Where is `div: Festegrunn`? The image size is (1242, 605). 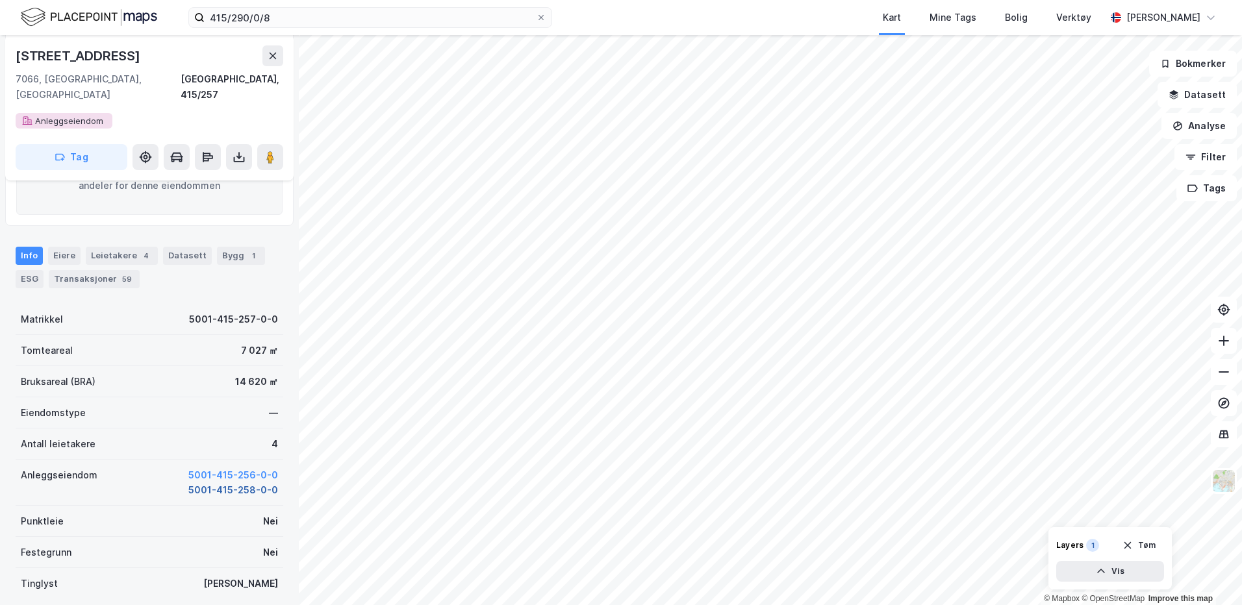
div: Festegrunn is located at coordinates (46, 553).